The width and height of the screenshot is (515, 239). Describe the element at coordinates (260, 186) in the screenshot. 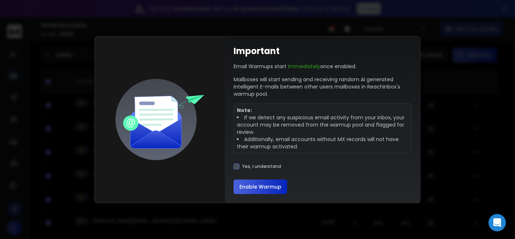

I see `button: Enable Warmup` at that location.